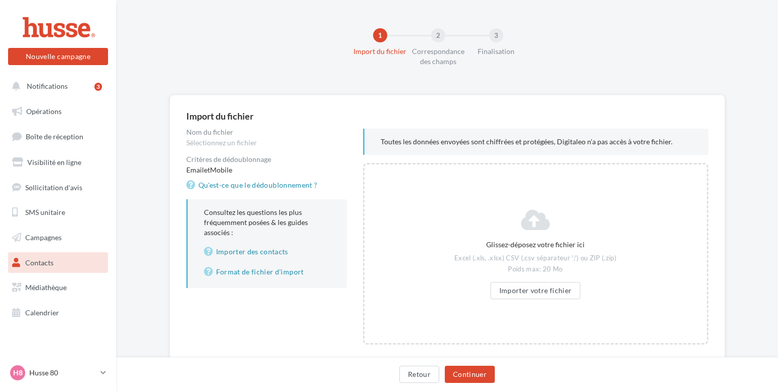 The image size is (778, 391). I want to click on a: Calendrier, so click(58, 313).